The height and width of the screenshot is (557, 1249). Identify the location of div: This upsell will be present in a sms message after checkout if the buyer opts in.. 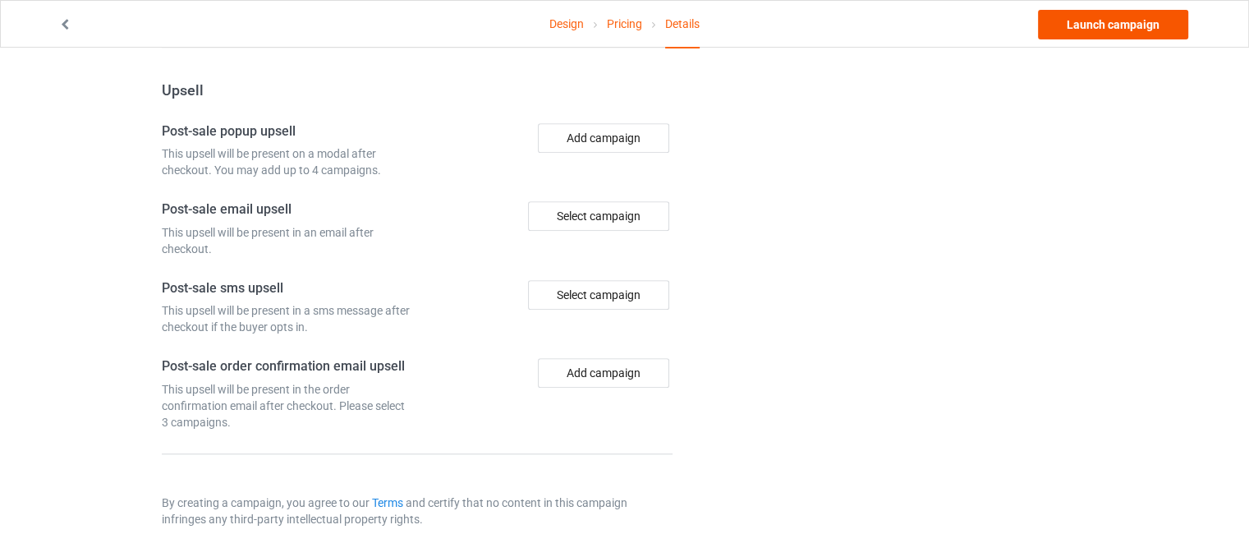
(287, 319).